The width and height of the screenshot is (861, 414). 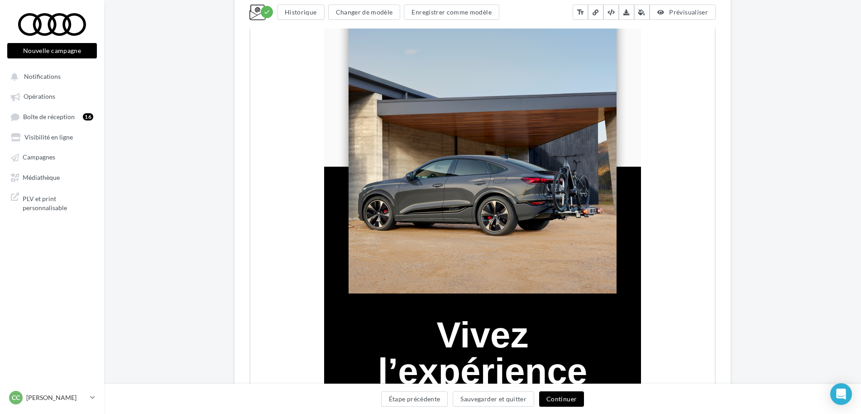 I want to click on a: Opérations, so click(x=52, y=96).